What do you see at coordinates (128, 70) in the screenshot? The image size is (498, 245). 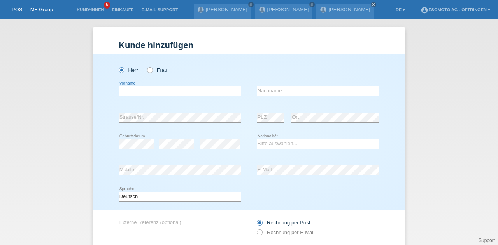 I see `label: Herr` at bounding box center [128, 70].